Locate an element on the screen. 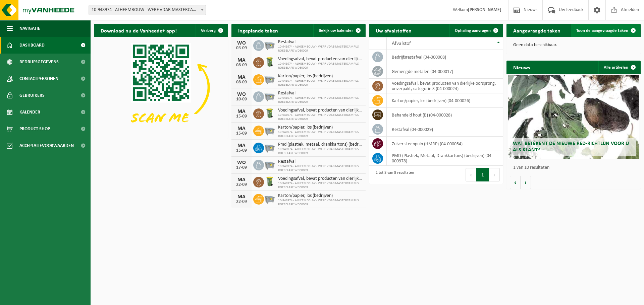 This screenshot has height=305, width=644. button: Previous is located at coordinates (471, 175).